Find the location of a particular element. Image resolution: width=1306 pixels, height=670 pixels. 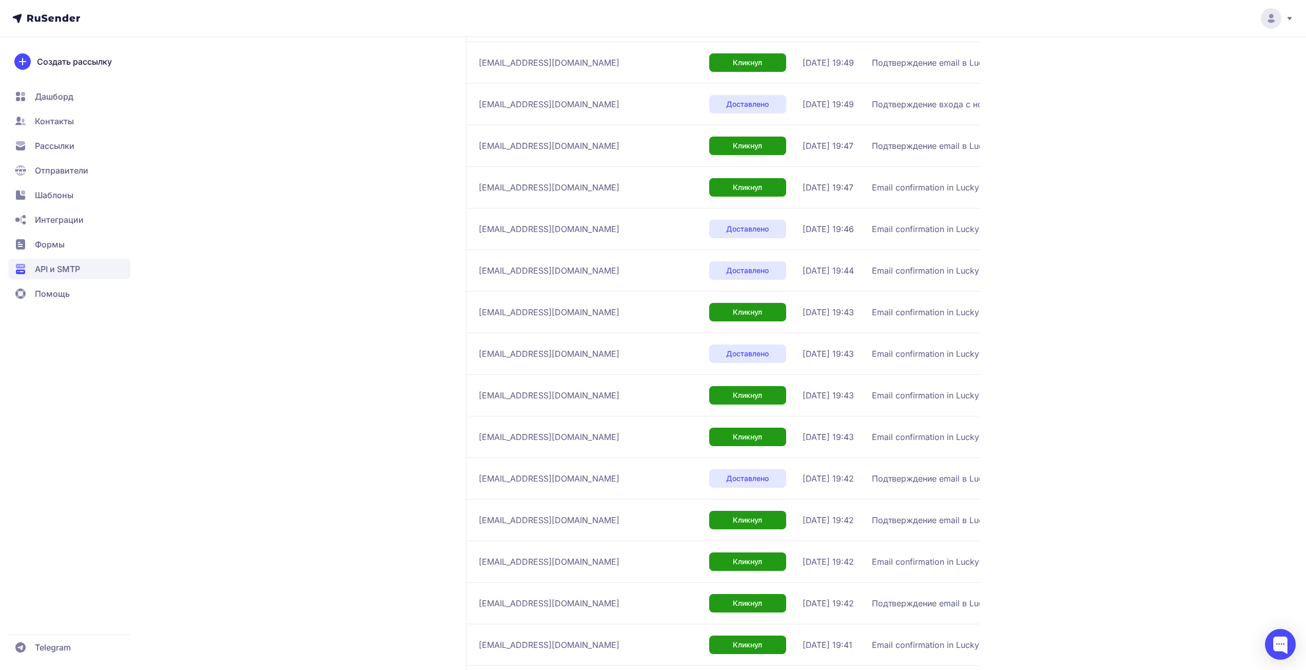

span: Помощь is located at coordinates (52, 293).